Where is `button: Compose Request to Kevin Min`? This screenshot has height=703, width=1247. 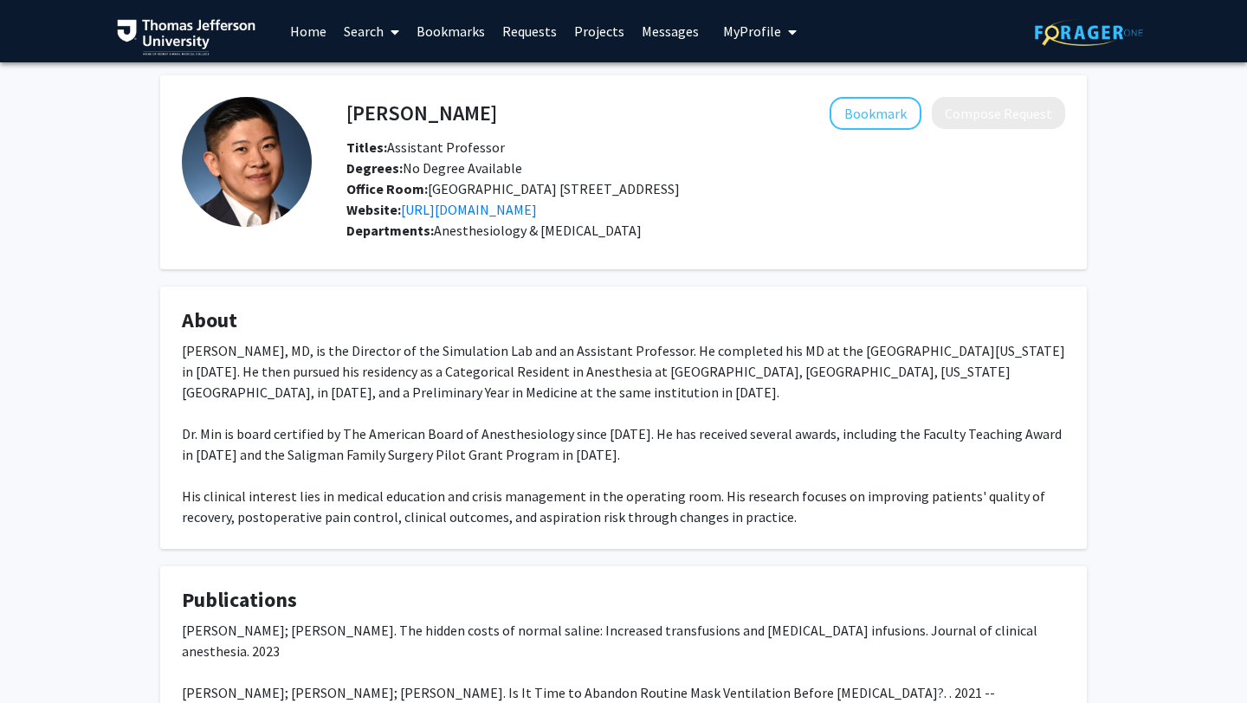
button: Compose Request to Kevin Min is located at coordinates (999, 113).